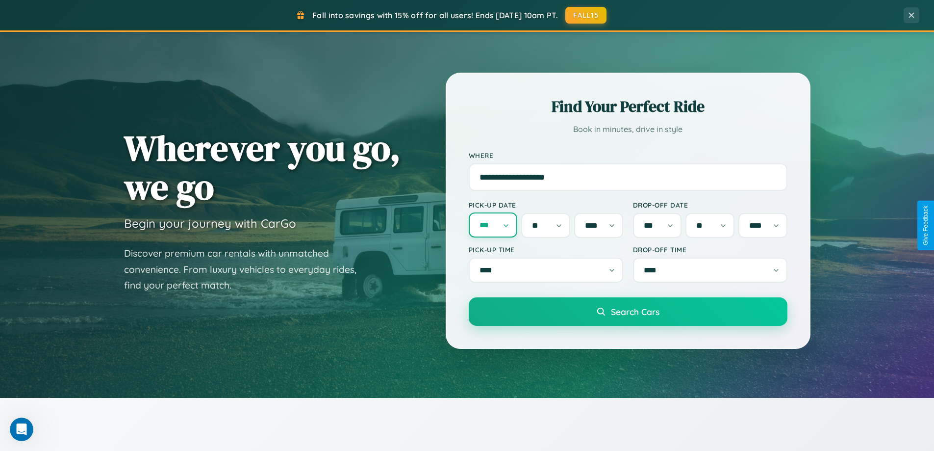 This screenshot has height=451, width=934. Describe the element at coordinates (710, 205) in the screenshot. I see `label: Drop-off Date` at that location.